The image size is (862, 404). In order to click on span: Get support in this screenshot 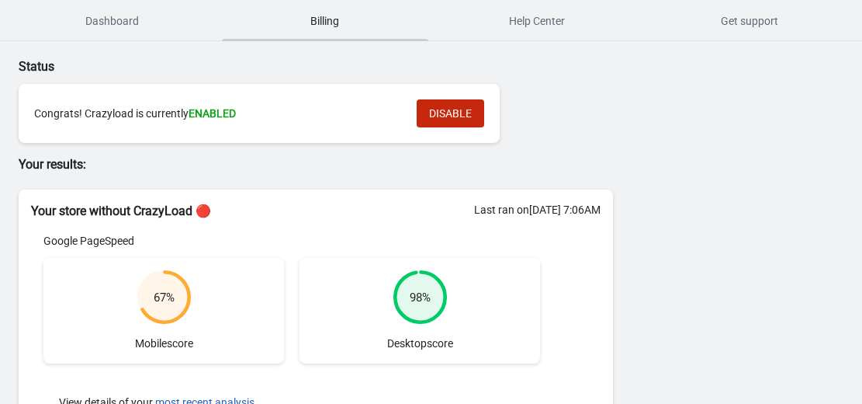, I will do `click(750, 21)`.